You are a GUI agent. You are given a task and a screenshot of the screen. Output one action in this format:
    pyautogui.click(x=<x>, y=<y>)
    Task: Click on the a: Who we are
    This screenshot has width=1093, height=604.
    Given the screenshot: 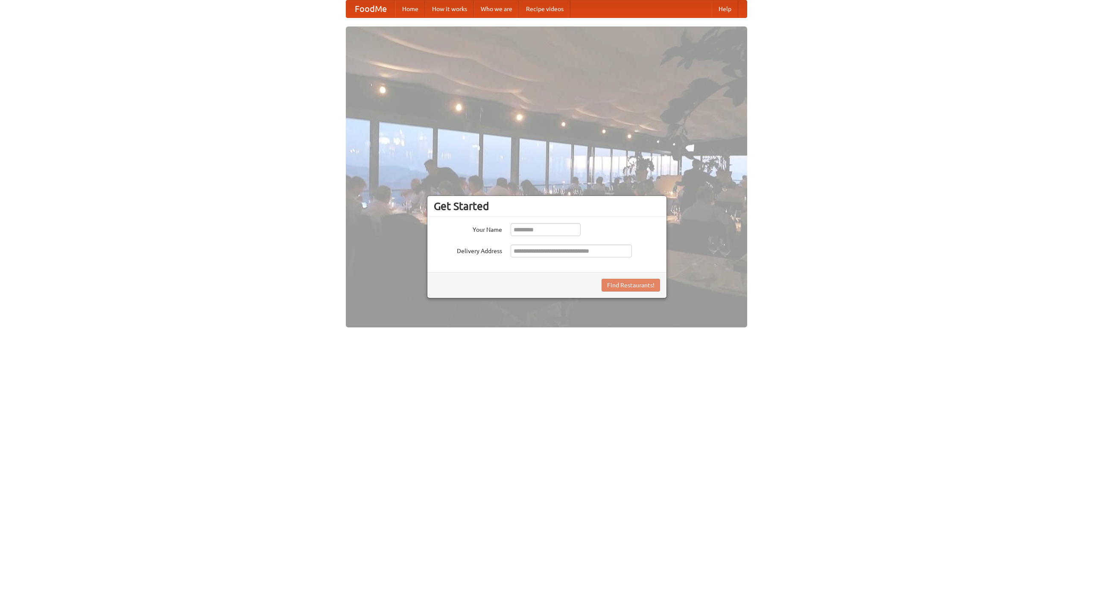 What is the action you would take?
    pyautogui.click(x=496, y=9)
    